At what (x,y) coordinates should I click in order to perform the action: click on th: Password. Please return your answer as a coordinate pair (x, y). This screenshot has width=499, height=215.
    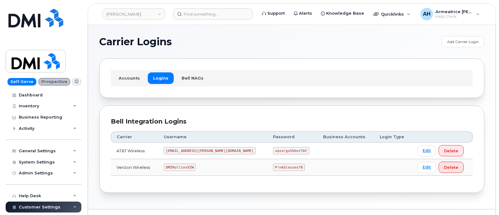
    Looking at the image, I should click on (292, 137).